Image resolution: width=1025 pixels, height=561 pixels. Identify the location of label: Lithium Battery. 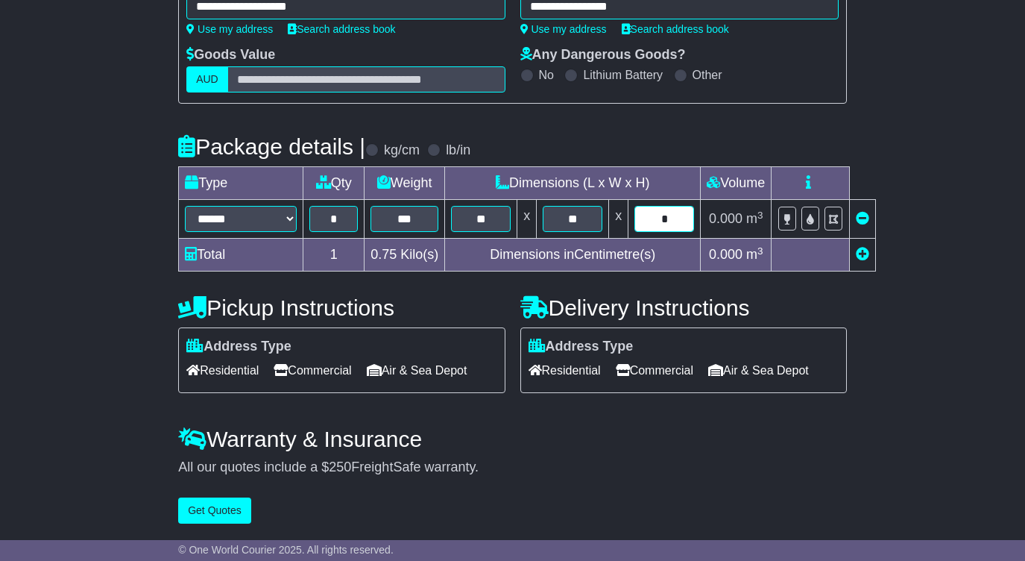
(623, 75).